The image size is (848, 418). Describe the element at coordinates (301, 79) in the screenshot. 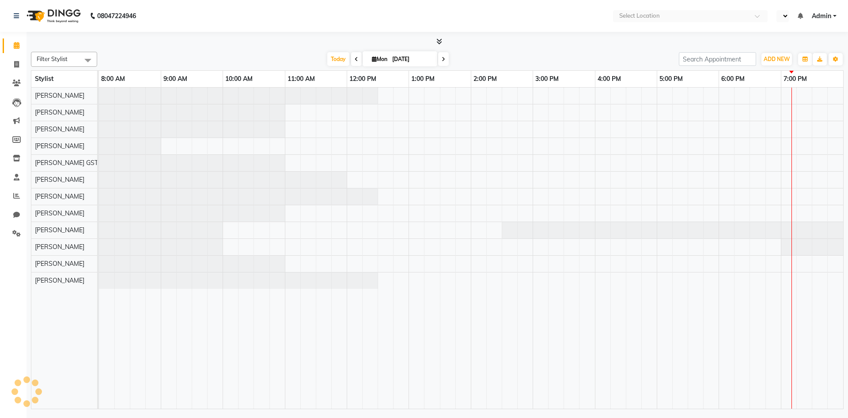

I see `a: 11:00 AM` at that location.